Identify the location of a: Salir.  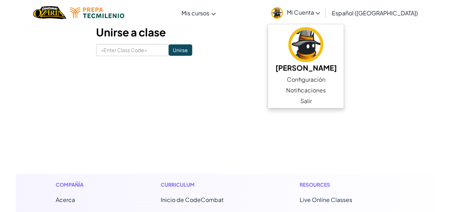
(306, 101).